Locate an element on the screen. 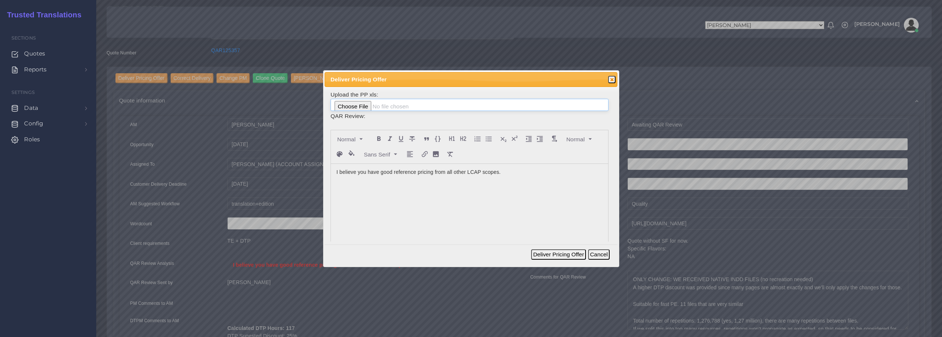 This screenshot has height=337, width=942. a: Data is located at coordinates (48, 108).